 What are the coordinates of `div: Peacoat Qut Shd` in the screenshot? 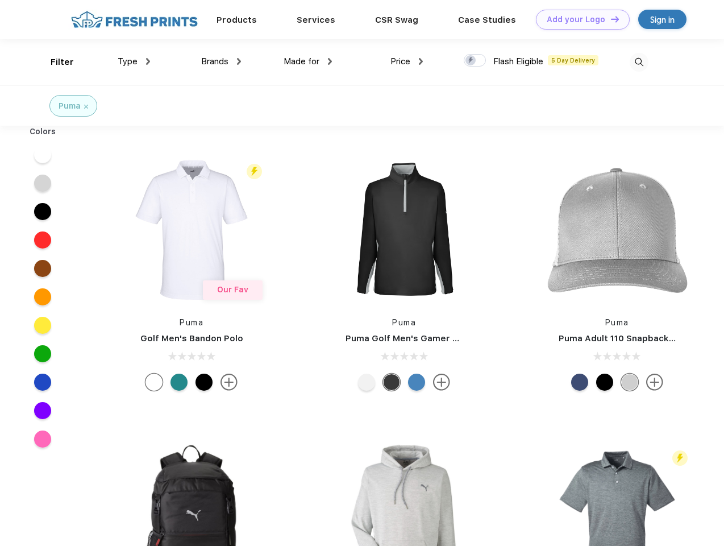 It's located at (580, 382).